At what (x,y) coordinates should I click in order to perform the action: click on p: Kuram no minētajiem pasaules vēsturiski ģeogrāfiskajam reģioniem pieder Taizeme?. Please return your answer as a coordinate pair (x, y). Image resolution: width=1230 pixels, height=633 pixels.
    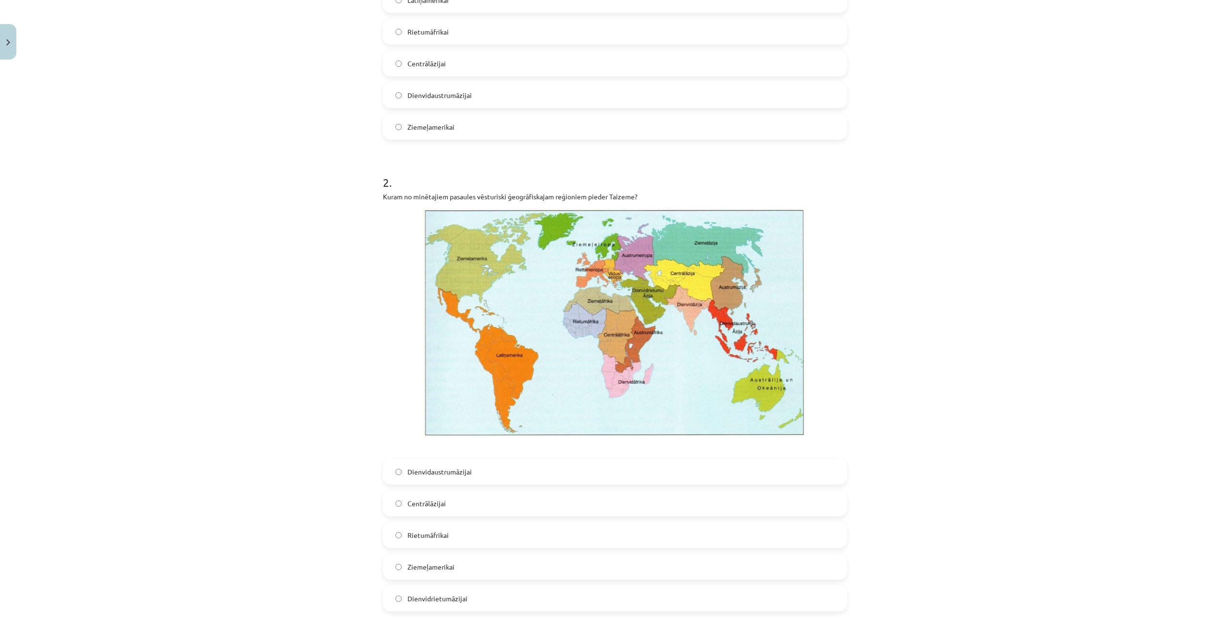
    Looking at the image, I should click on (615, 196).